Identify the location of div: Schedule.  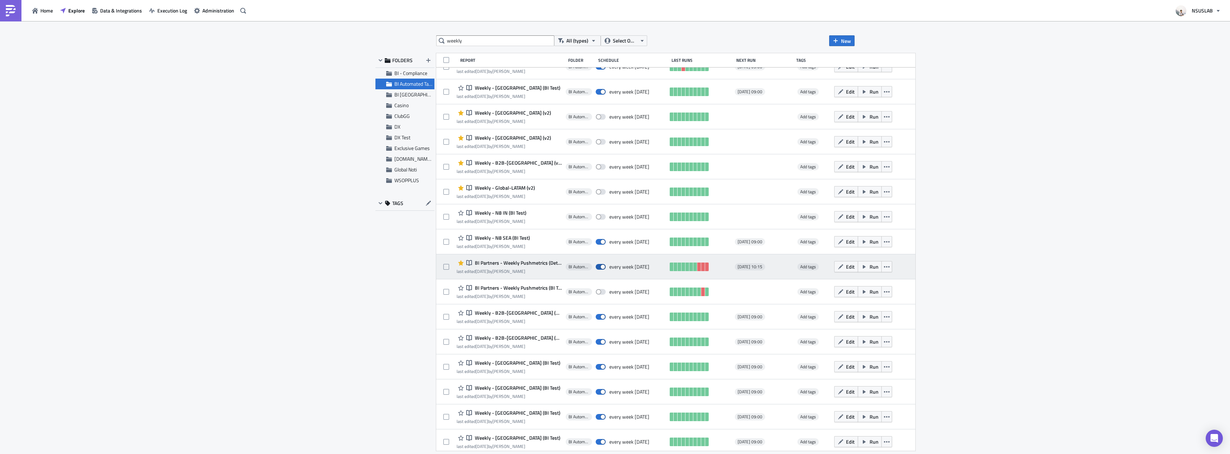
(633, 60).